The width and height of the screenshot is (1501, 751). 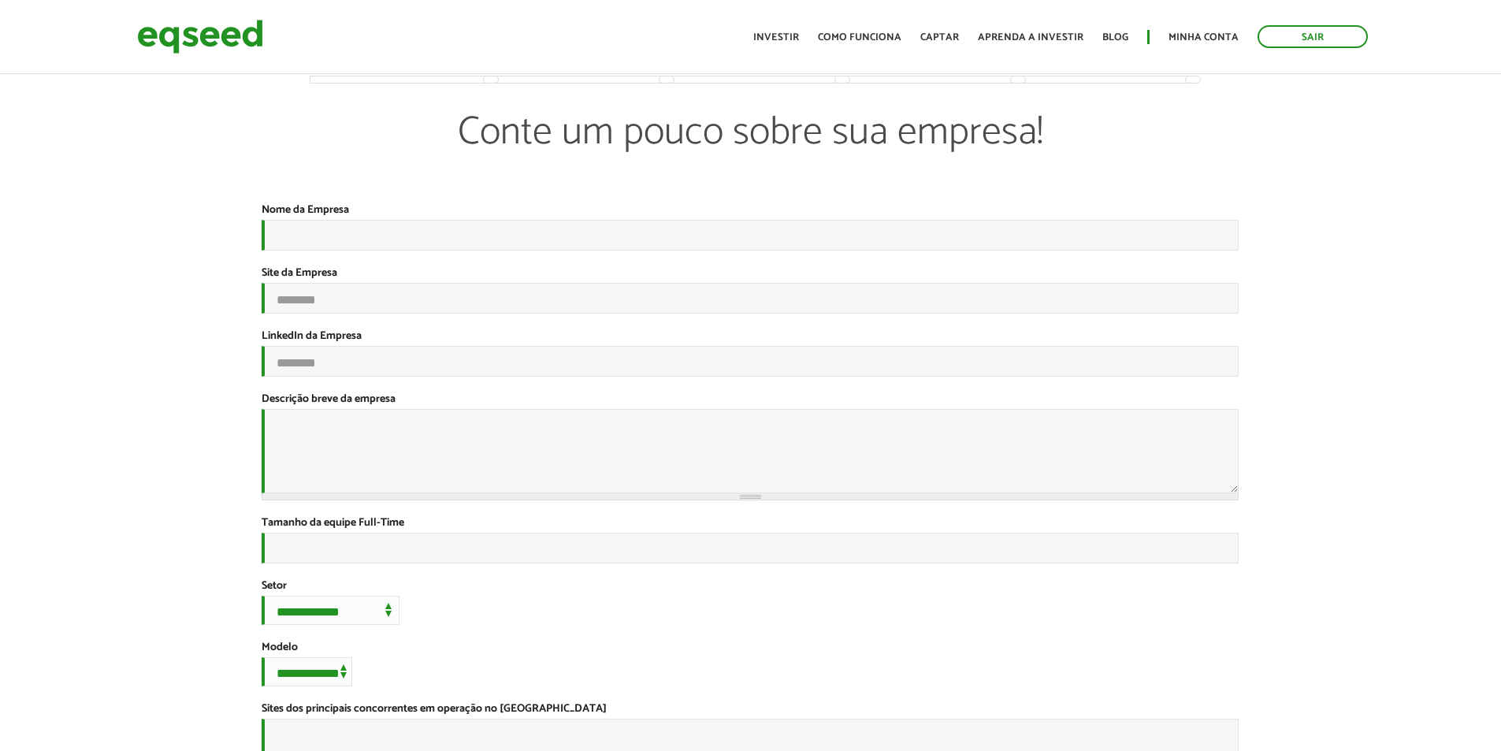 What do you see at coordinates (1115, 37) in the screenshot?
I see `a: Blog` at bounding box center [1115, 37].